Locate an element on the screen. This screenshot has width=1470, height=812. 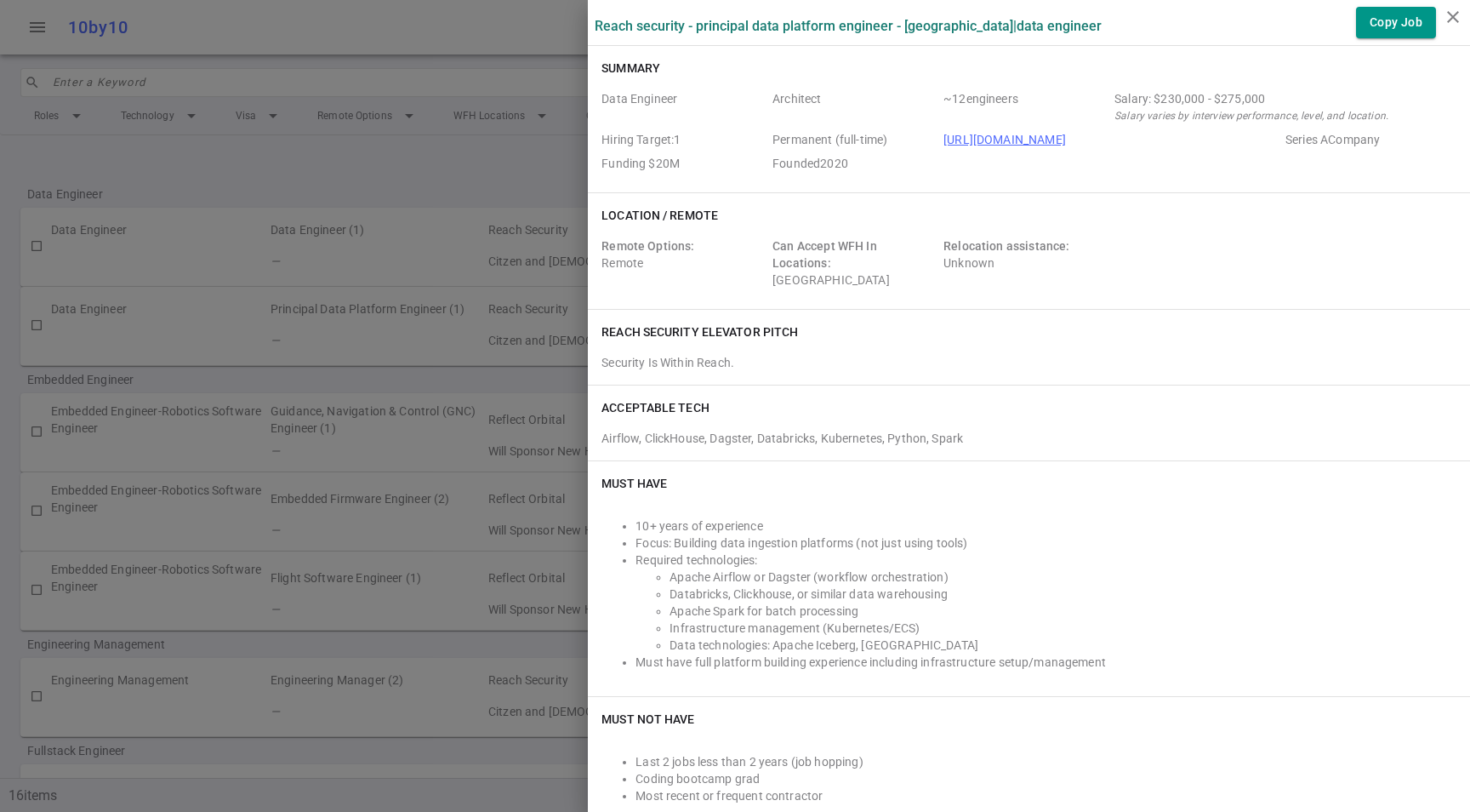
li: Databricks, Clickhouse, or similar data warehousing is located at coordinates (1063, 594).